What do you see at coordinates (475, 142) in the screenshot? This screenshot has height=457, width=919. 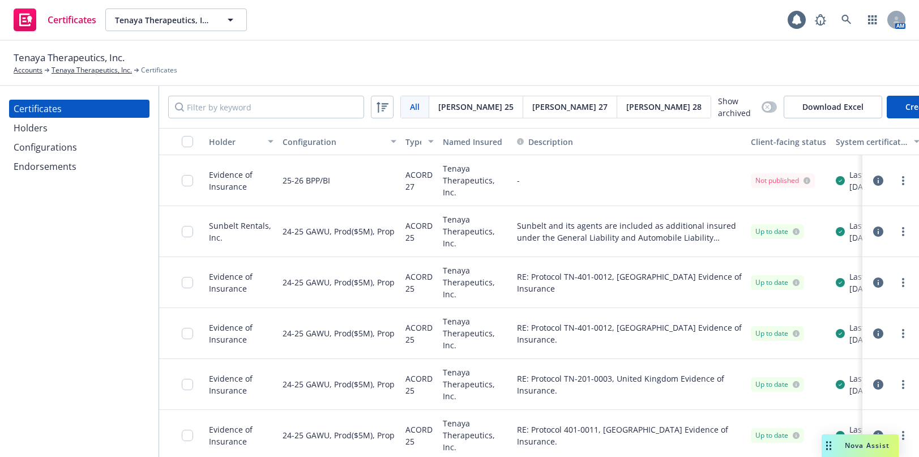 I see `button: Named Insured` at bounding box center [475, 142].